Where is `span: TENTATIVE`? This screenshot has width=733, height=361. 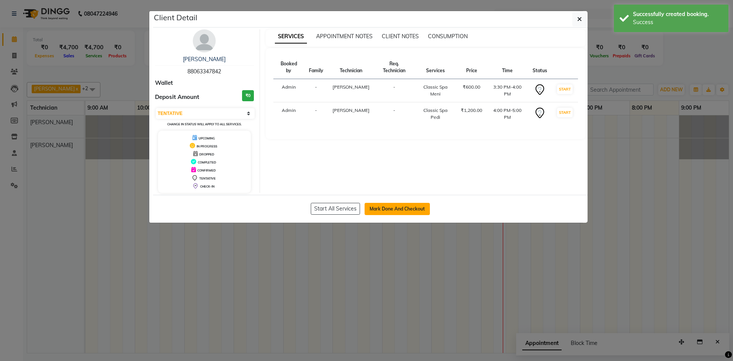
span: TENTATIVE is located at coordinates (207, 178).